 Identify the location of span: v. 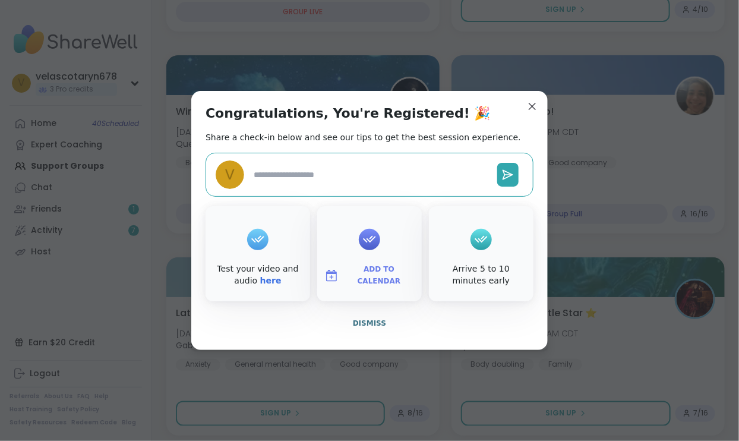
(230, 175).